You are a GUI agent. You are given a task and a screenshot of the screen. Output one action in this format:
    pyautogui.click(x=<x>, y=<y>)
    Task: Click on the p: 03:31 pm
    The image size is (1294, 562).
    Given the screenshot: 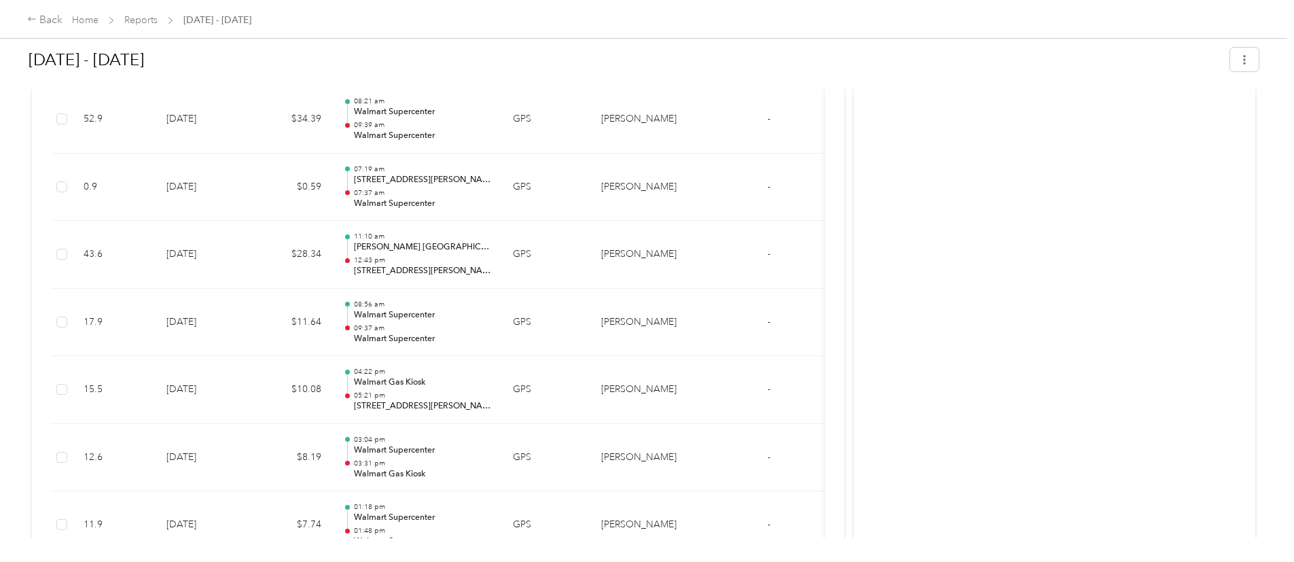 What is the action you would take?
    pyautogui.click(x=423, y=463)
    